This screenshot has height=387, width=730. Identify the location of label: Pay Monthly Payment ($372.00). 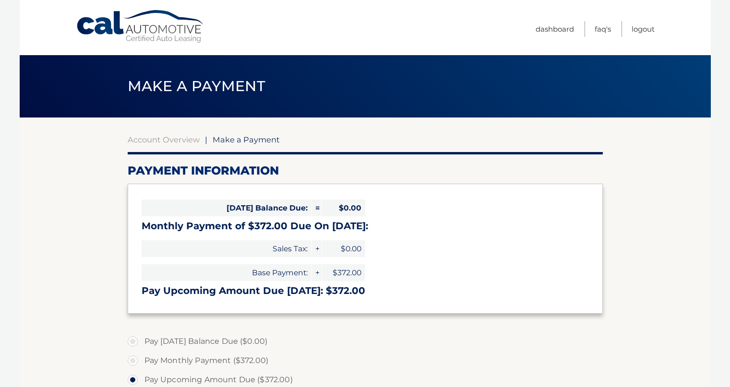
(365, 361).